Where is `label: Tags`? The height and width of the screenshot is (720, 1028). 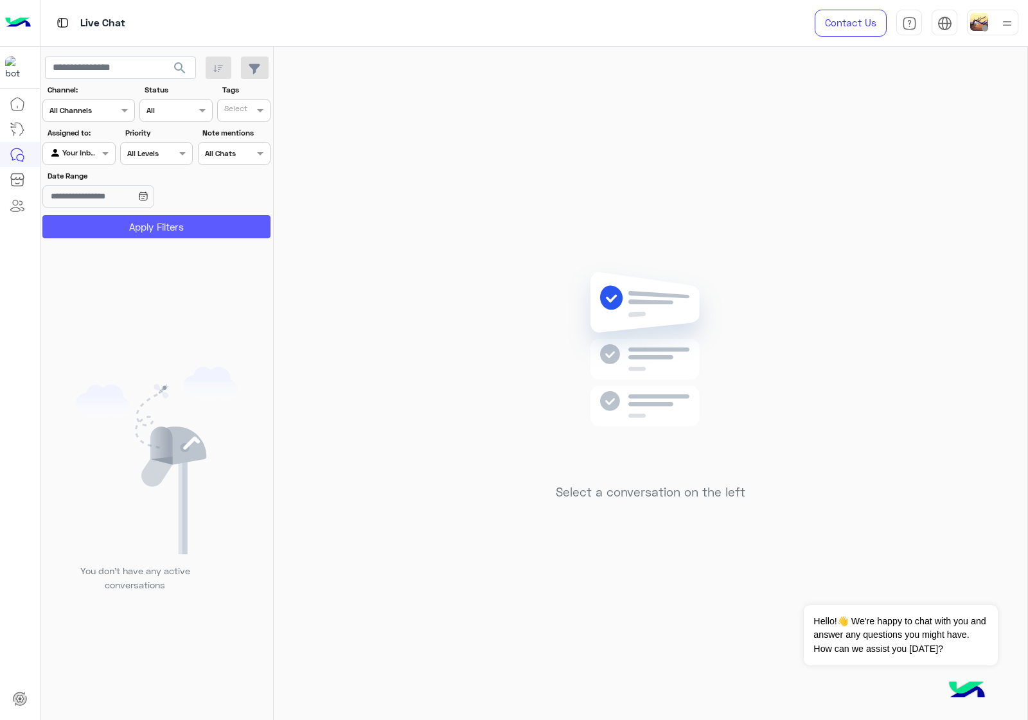
label: Tags is located at coordinates (245, 90).